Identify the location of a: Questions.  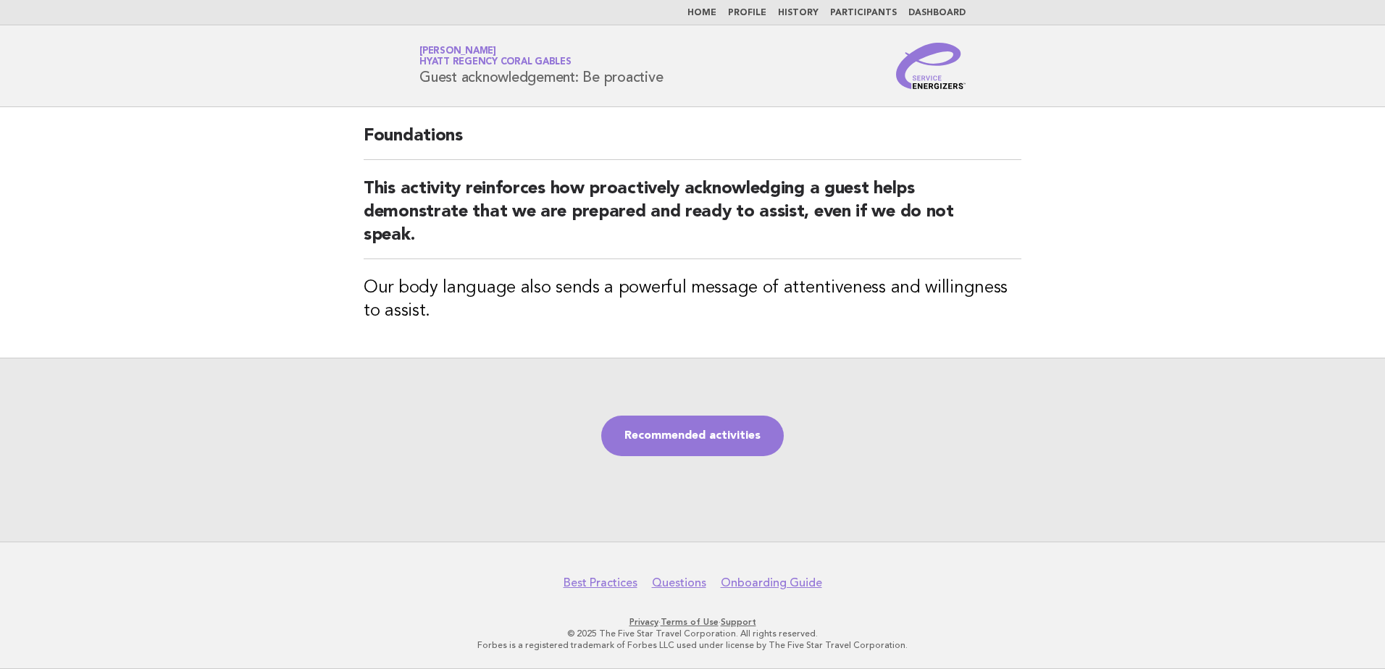
(679, 583).